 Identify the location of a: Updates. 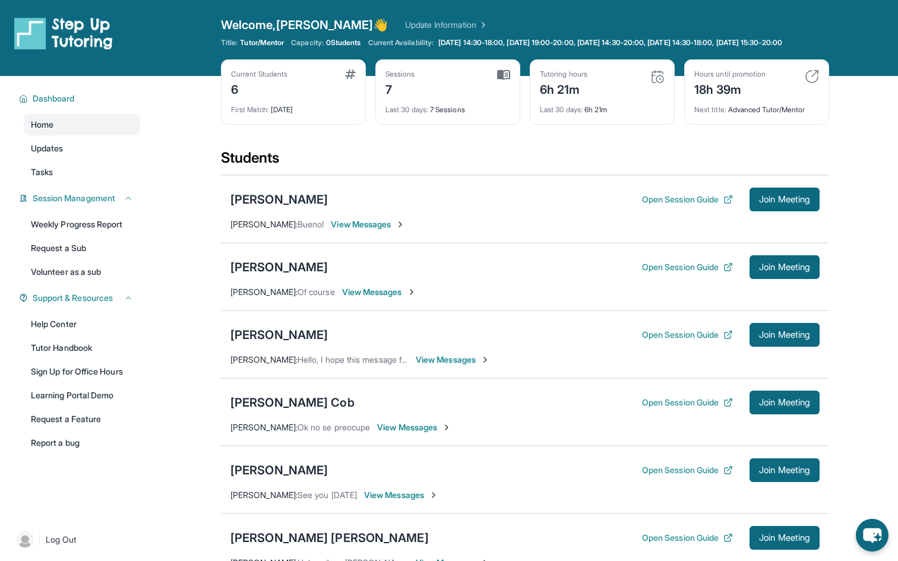
(82, 149).